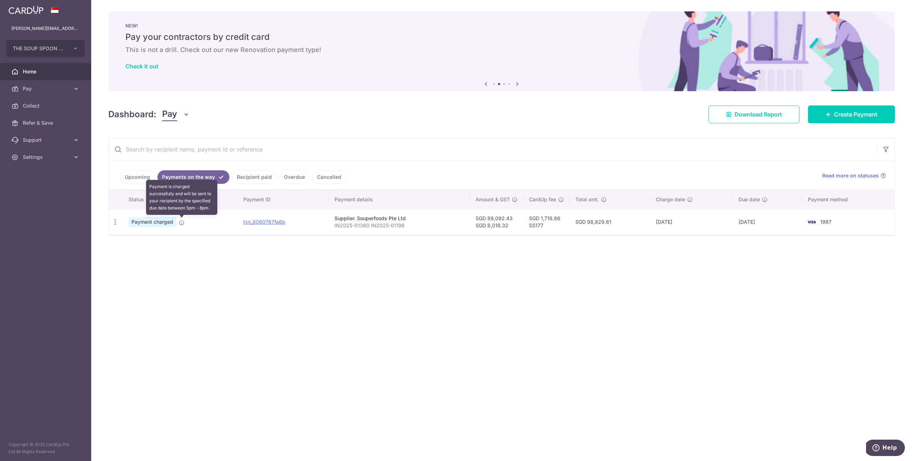  I want to click on a: Download Report, so click(753, 114).